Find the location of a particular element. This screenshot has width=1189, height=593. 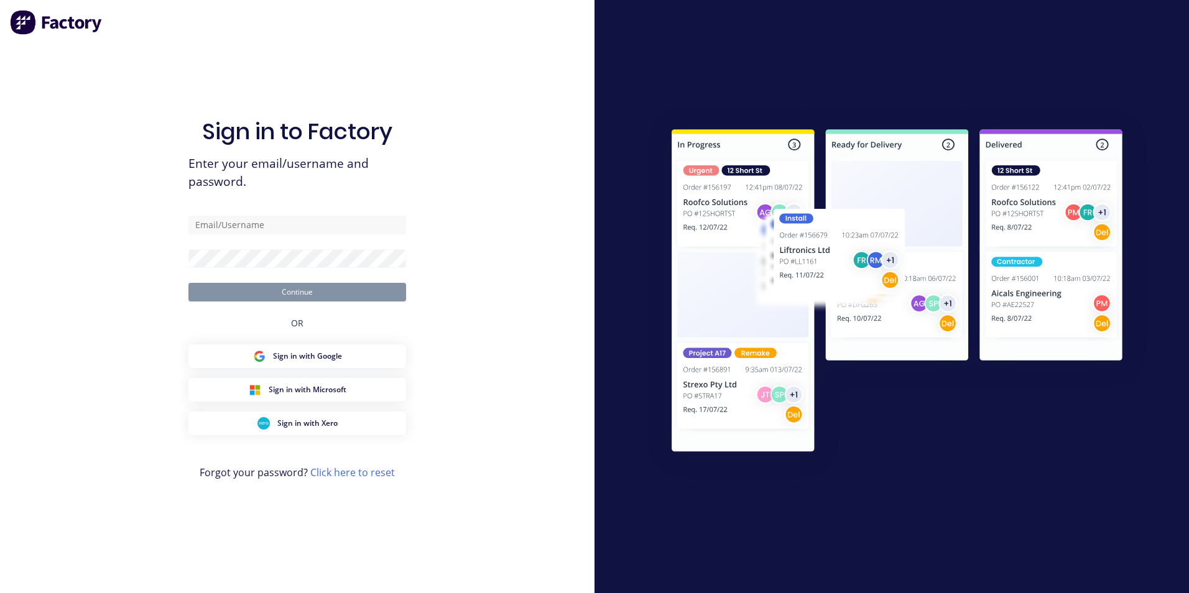

span: Enter your email/username and password. is located at coordinates (297, 173).